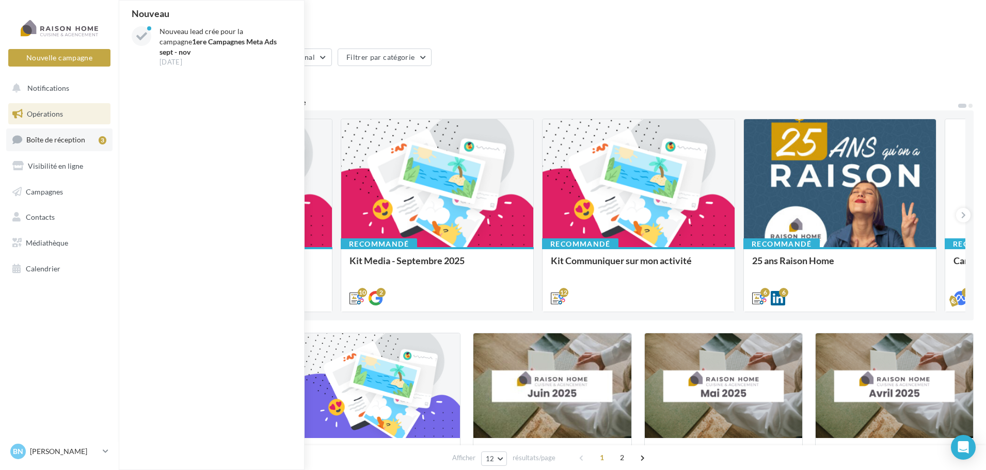 Image resolution: width=986 pixels, height=470 pixels. What do you see at coordinates (55, 166) in the screenshot?
I see `span: Visibilité en ligne` at bounding box center [55, 166].